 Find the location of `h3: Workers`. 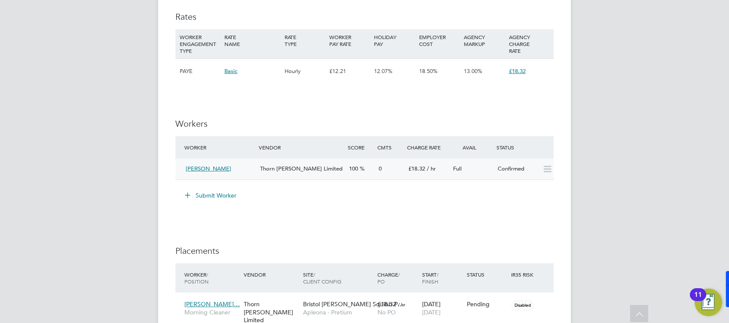

h3: Workers is located at coordinates (365, 124).